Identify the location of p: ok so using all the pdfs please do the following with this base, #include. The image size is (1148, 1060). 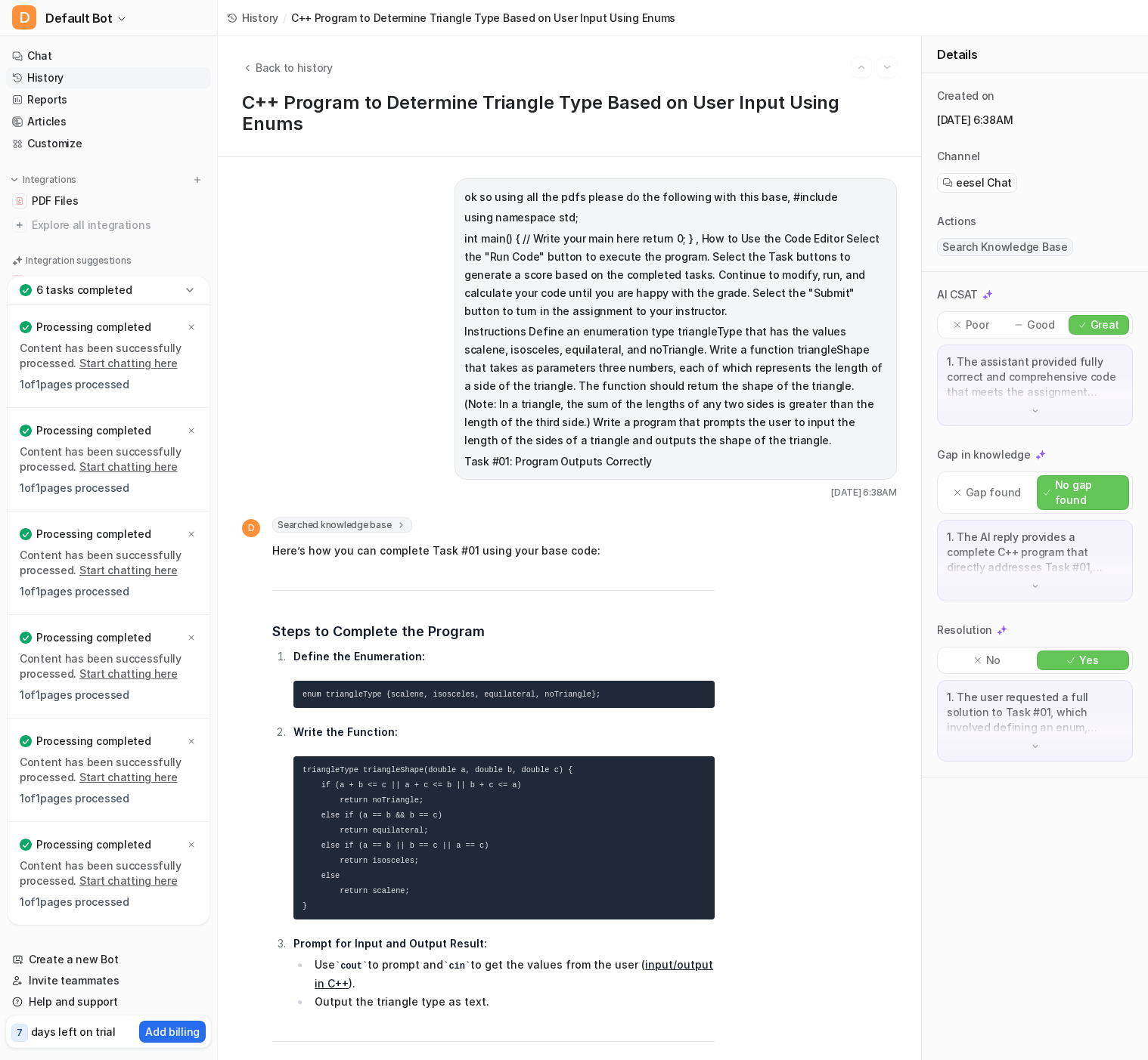
(675, 197).